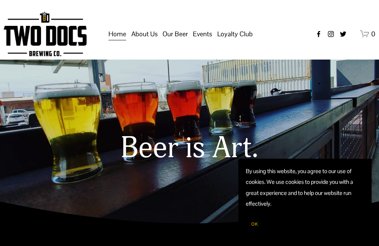  I want to click on span: Loyalty Club, so click(235, 34).